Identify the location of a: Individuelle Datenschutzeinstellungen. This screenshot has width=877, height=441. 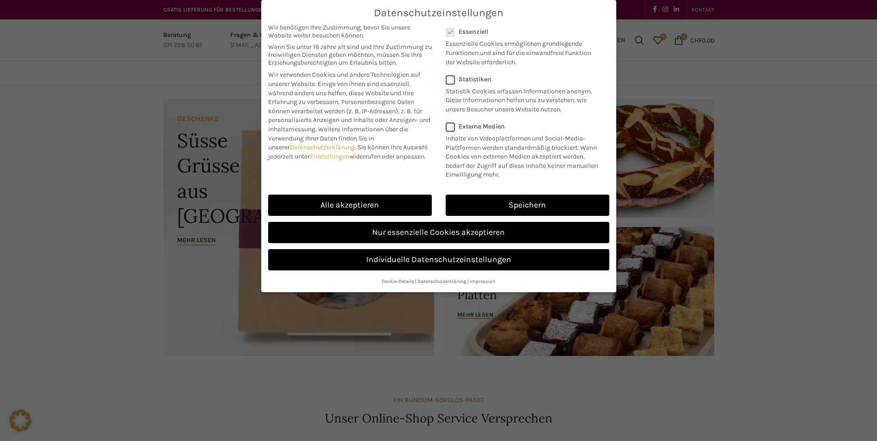
(439, 260).